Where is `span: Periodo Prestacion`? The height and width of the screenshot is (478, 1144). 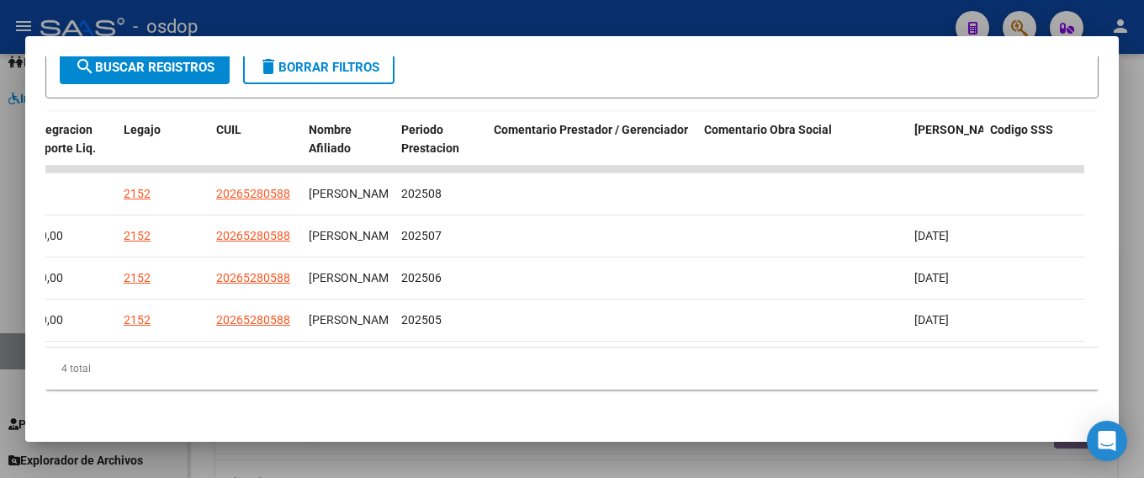
span: Periodo Prestacion is located at coordinates (430, 139).